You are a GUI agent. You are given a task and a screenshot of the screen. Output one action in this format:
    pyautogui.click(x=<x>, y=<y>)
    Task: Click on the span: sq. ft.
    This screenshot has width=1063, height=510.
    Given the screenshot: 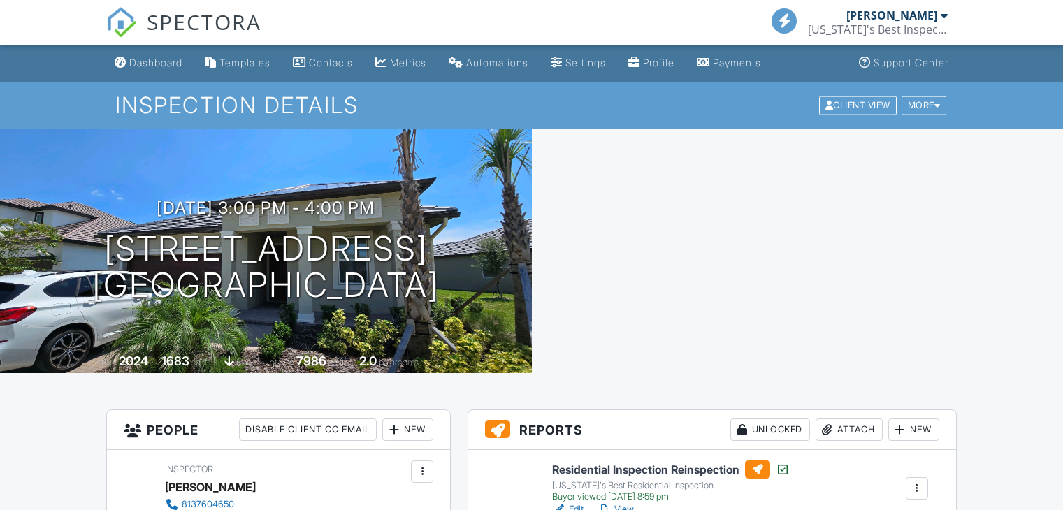 What is the action you would take?
    pyautogui.click(x=201, y=362)
    